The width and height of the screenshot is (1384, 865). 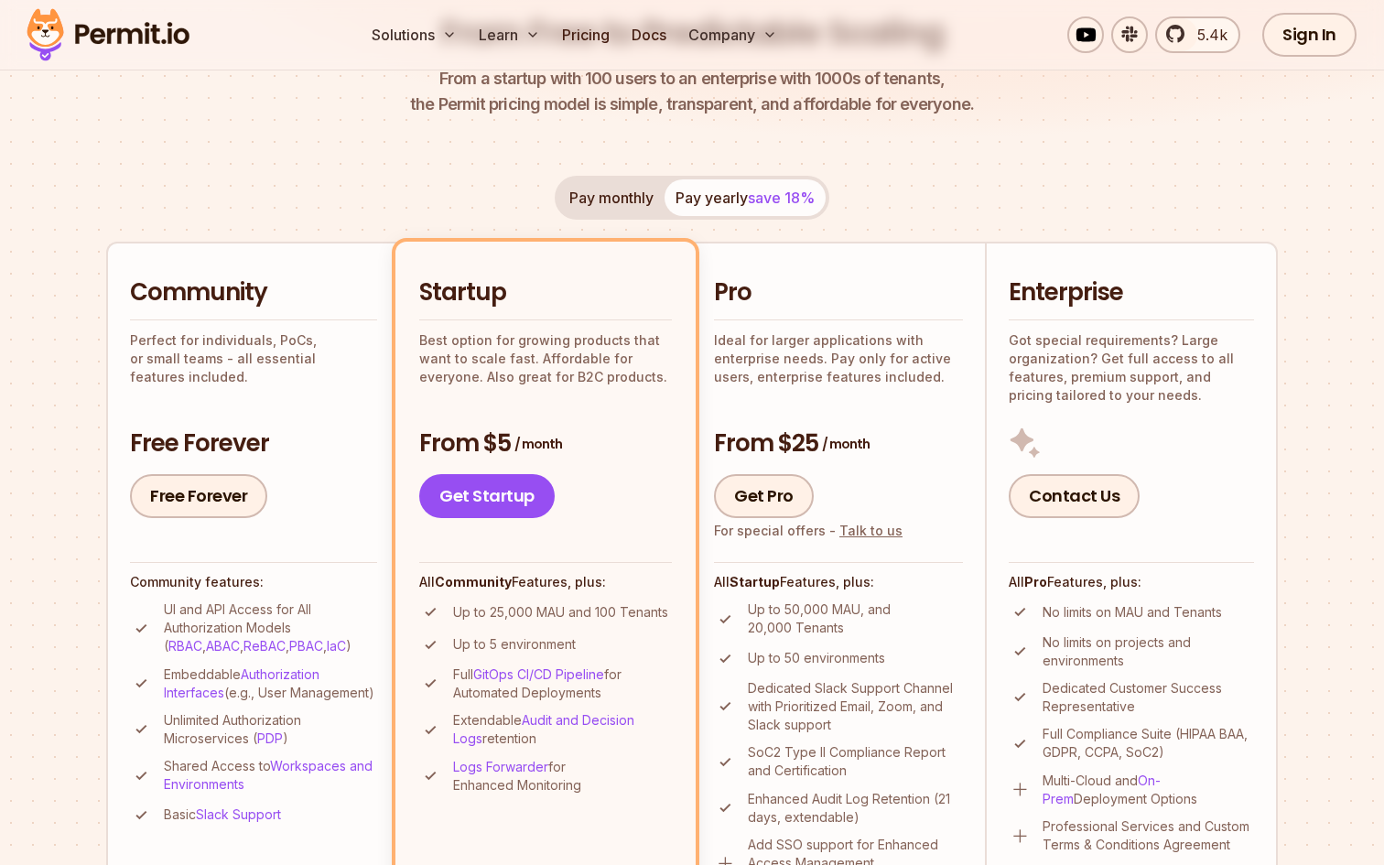 What do you see at coordinates (754, 581) in the screenshot?
I see `strong: Startup` at bounding box center [754, 581].